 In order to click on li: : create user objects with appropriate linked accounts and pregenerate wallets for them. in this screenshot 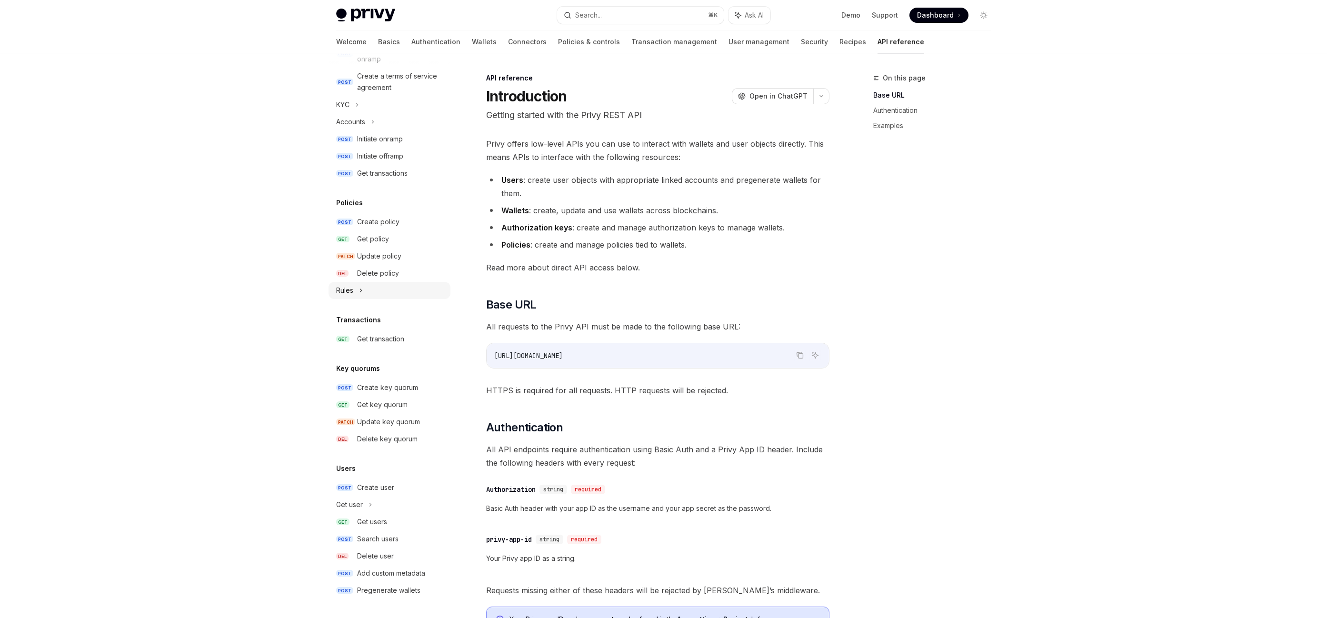, I will do `click(658, 187)`.